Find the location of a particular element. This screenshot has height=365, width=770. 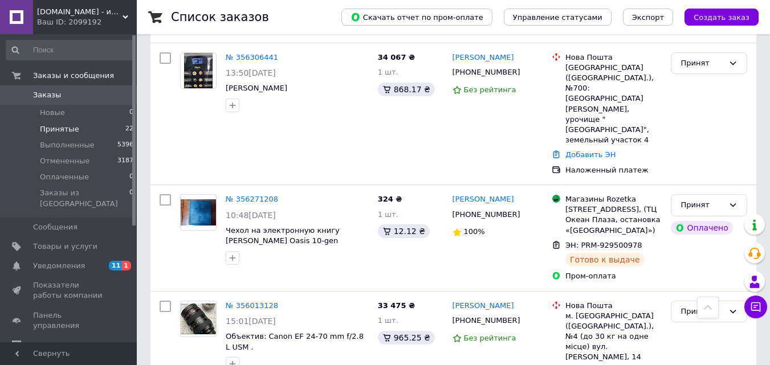

span: Отзывы is located at coordinates (48, 345).